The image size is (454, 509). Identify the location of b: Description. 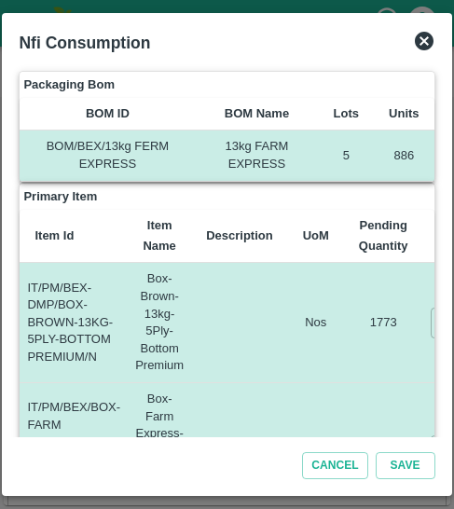
(240, 235).